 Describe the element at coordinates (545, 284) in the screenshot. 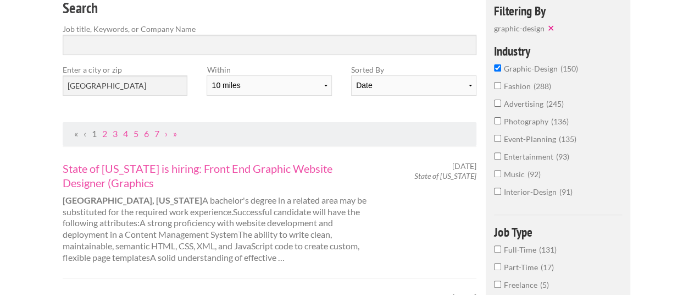

I see `span: 5` at that location.